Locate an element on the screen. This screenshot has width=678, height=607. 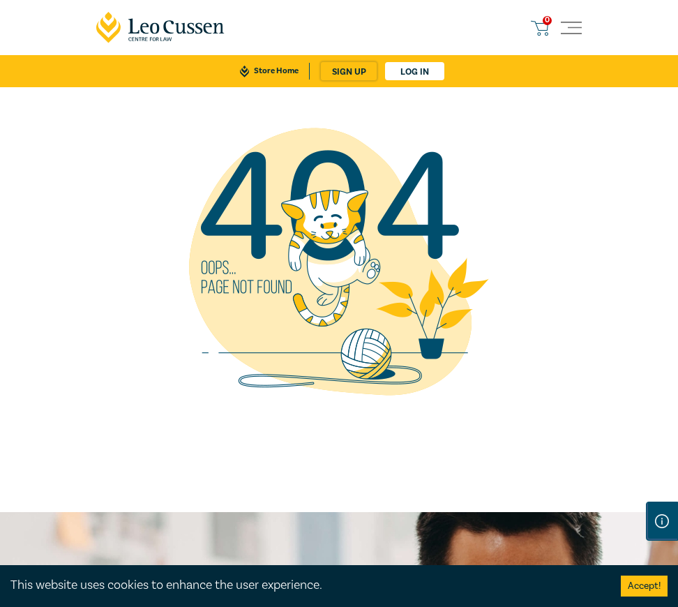
a: Store Home is located at coordinates (269, 71).